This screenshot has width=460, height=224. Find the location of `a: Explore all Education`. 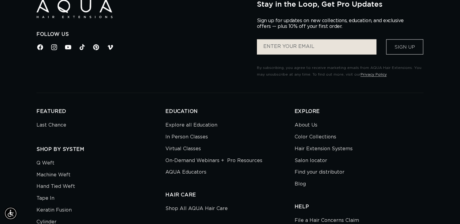

a: Explore all Education is located at coordinates (191, 126).